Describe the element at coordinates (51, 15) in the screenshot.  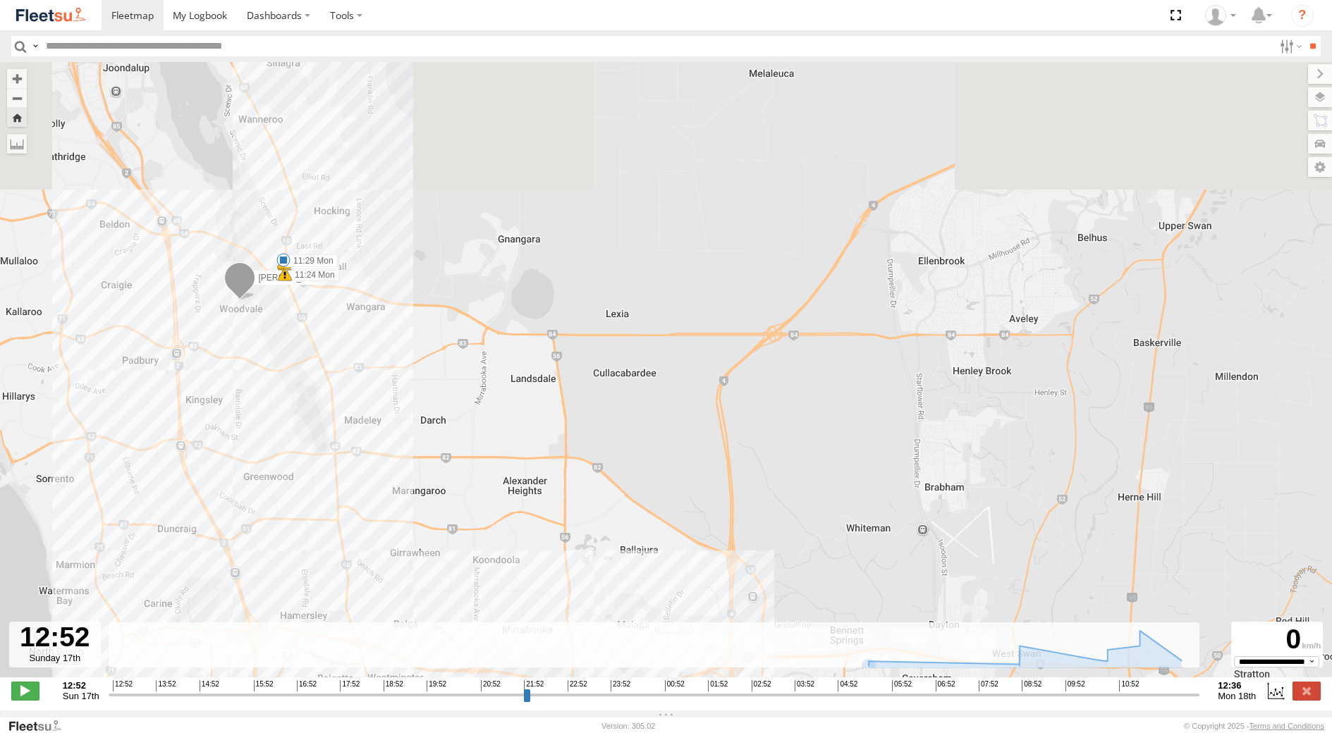
I see `img: fleetsu-logo-horizontal.svg` at that location.